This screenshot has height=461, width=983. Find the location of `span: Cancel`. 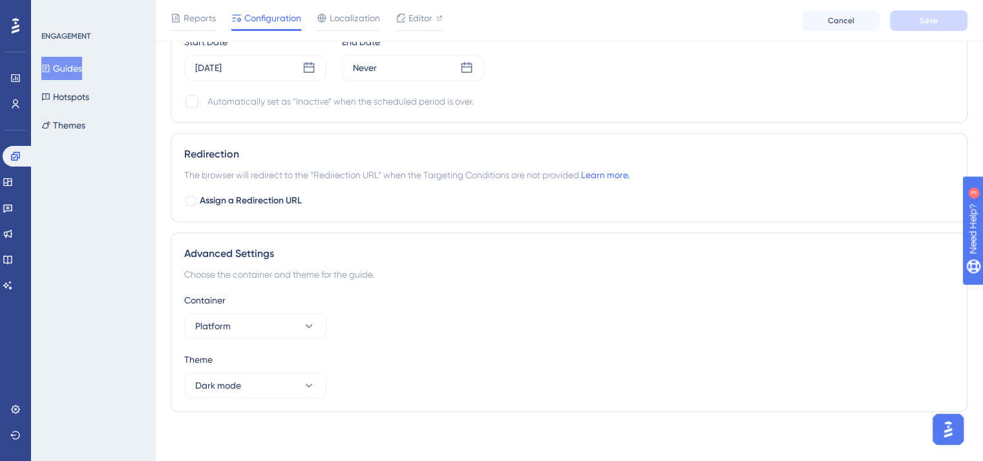

span: Cancel is located at coordinates (841, 21).